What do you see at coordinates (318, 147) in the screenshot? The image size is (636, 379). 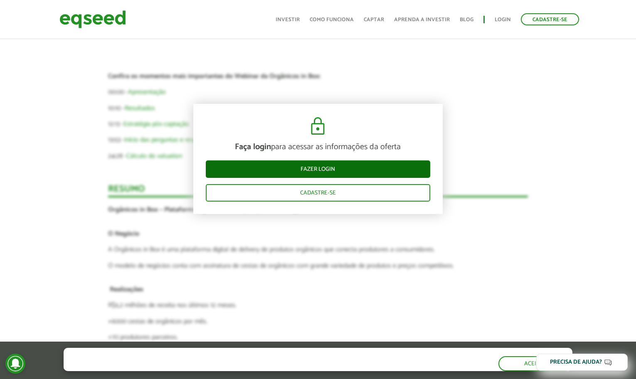 I see `p: para acessar as informações da oferta` at bounding box center [318, 147].